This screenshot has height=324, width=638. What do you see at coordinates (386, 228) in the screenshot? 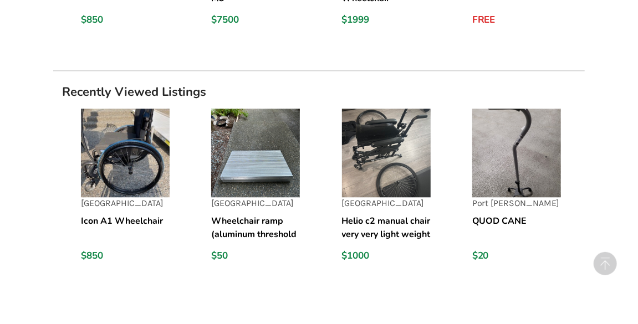
I see `h5: Helio c2 manual chair very very light weight` at bounding box center [386, 228].